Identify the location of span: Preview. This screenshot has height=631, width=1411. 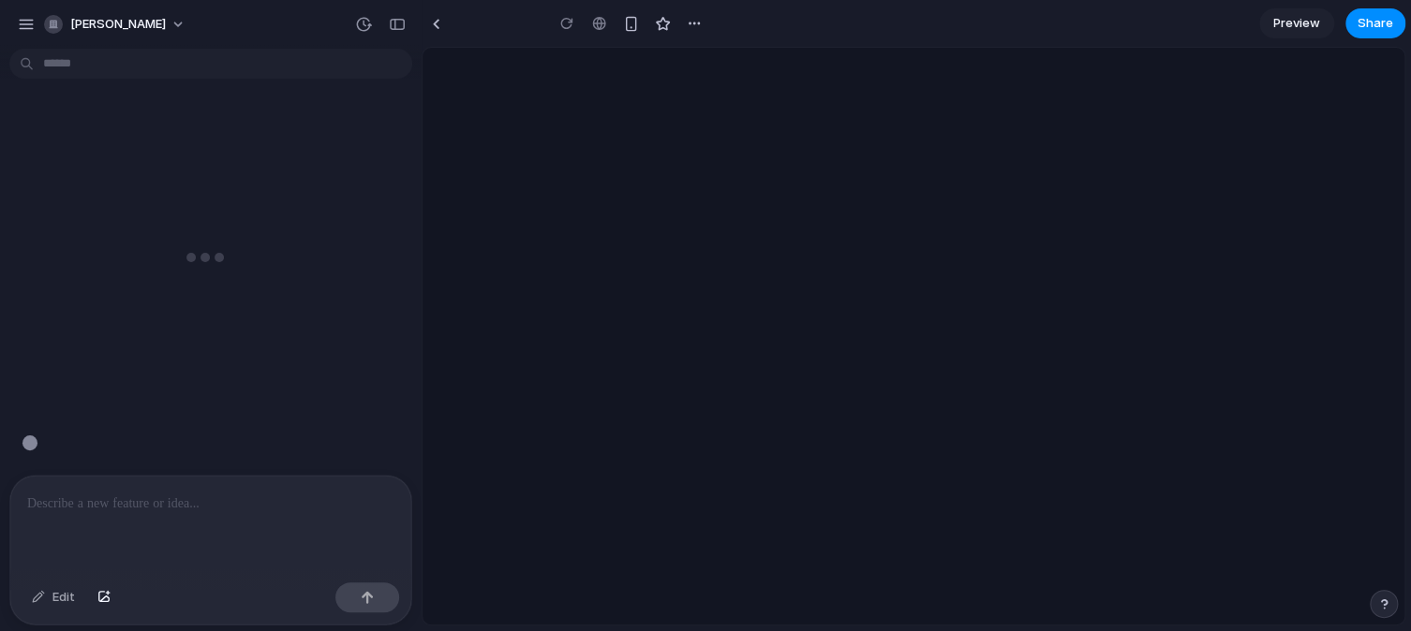
(1296, 23).